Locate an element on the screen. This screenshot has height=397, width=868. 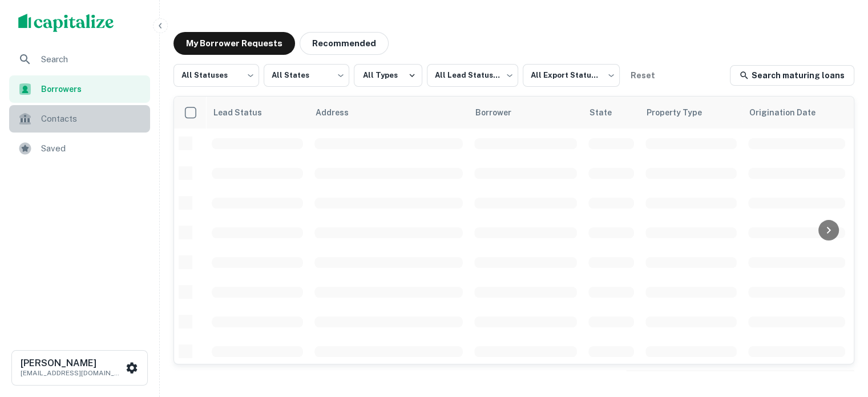
div: All Statuses is located at coordinates (216, 75).